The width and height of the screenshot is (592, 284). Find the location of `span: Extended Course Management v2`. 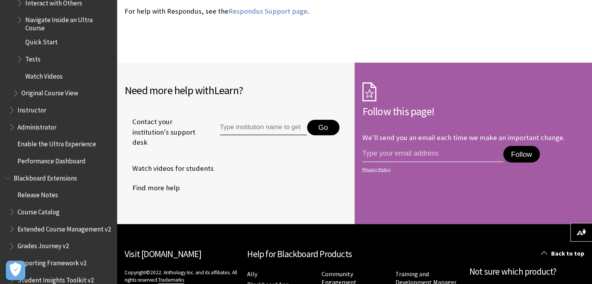

span: Extended Course Management v2 is located at coordinates (64, 228).